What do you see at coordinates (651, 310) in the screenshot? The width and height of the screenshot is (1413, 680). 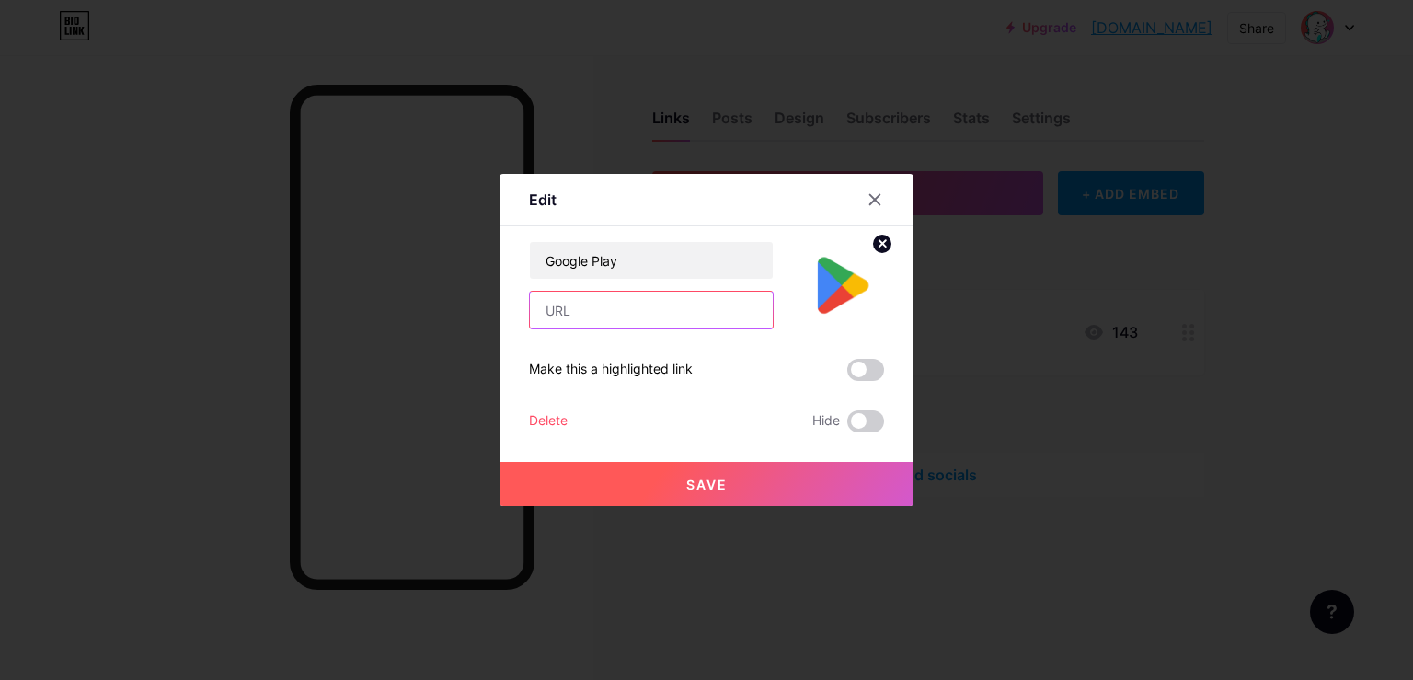 I see `input: URL` at bounding box center [651, 310].